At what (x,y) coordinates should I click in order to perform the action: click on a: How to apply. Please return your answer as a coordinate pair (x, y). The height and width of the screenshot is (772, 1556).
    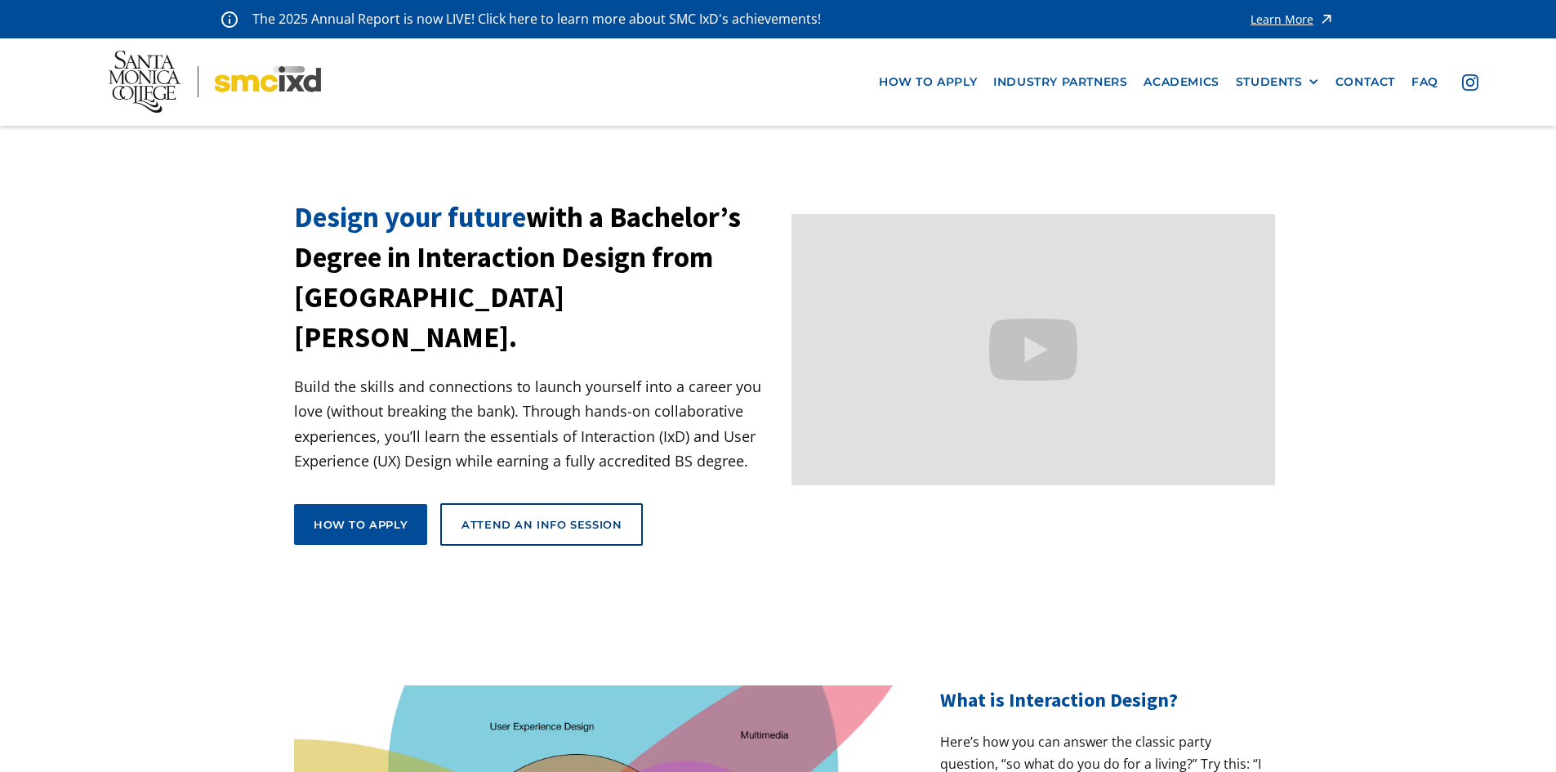
    Looking at the image, I should click on (360, 524).